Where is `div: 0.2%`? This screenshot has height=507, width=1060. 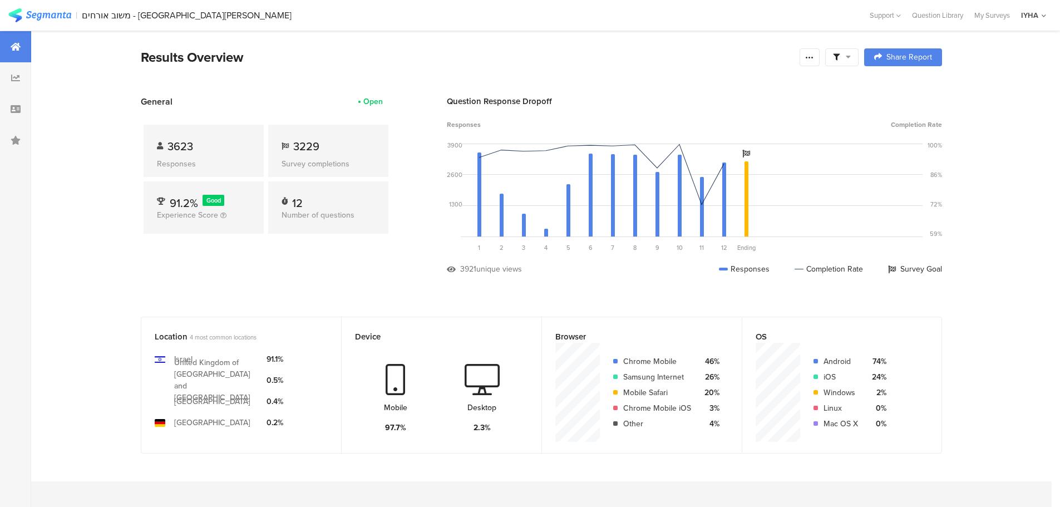 div: 0.2% is located at coordinates (275, 422).